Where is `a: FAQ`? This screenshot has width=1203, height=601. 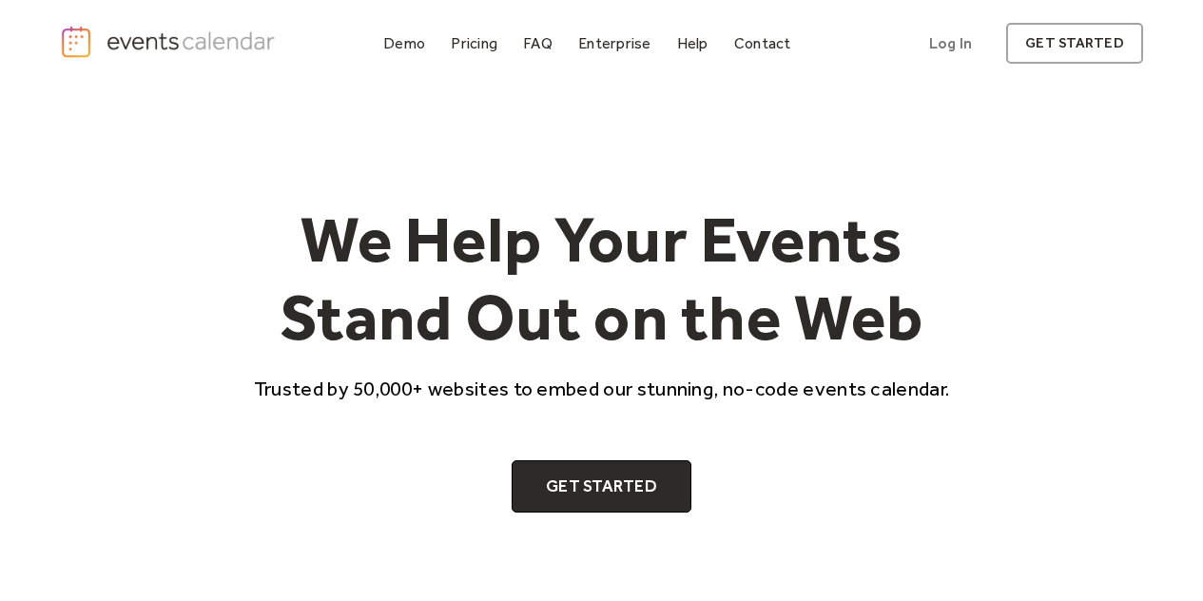
a: FAQ is located at coordinates (537, 43).